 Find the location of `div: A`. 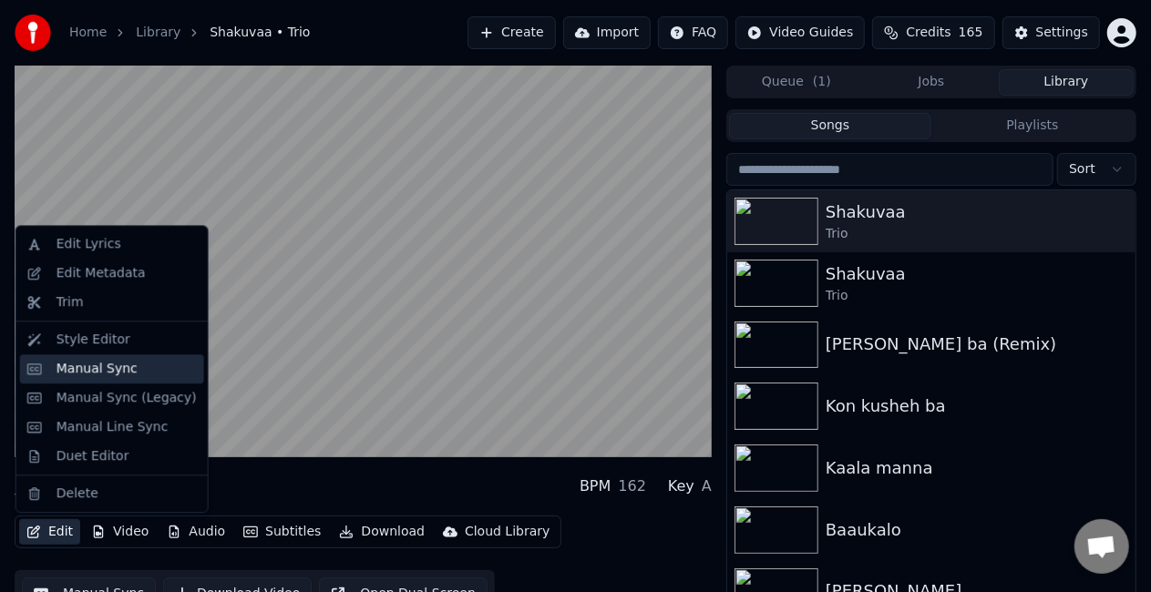

div: A is located at coordinates (706, 486).